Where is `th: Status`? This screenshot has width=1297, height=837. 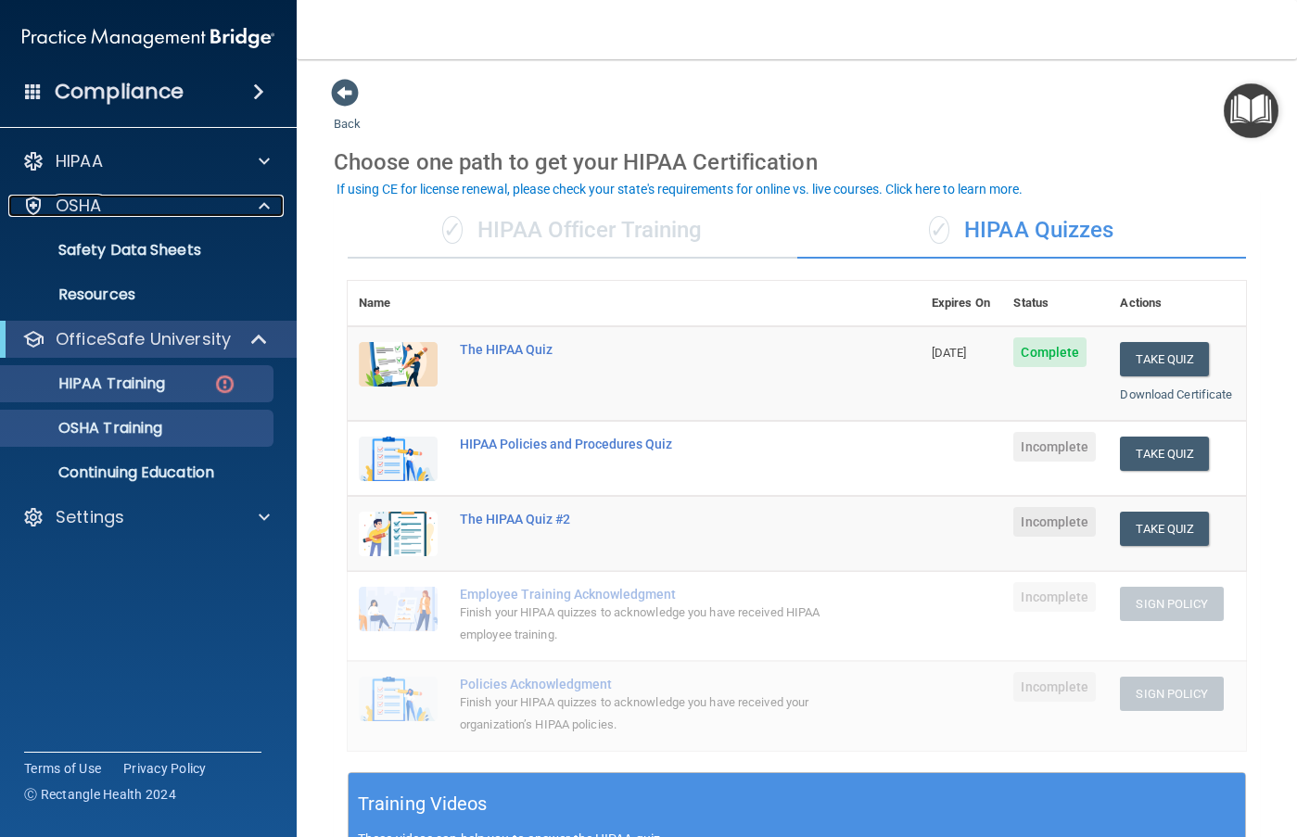
th: Status is located at coordinates (1055, 303).